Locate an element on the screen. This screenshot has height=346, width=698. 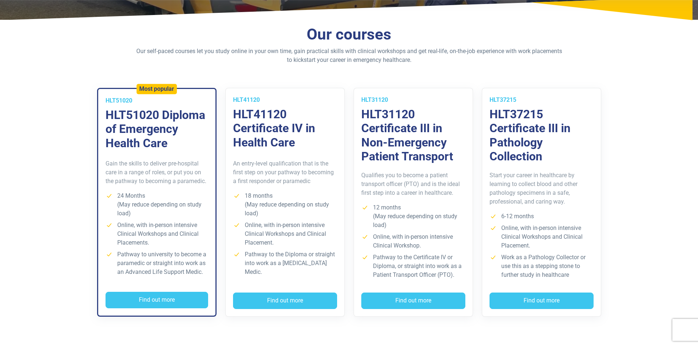
li: 18 months (May reduce depending on study load) is located at coordinates (285, 205).